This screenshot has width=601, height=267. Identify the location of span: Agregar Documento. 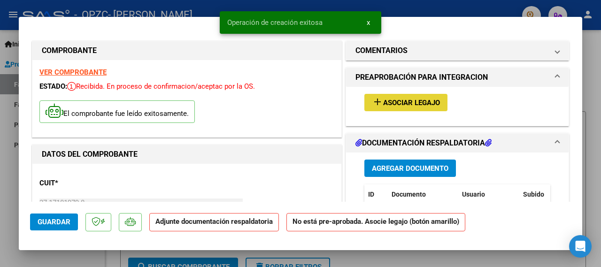
(410, 168).